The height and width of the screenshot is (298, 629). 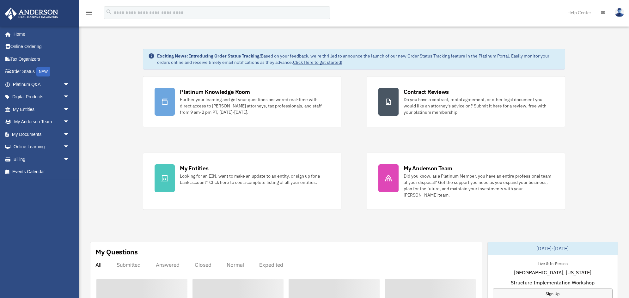 What do you see at coordinates (466, 181) in the screenshot?
I see `a: My Anderson Team Did you know, as a Platinum Member, you have an entire professional team at your...` at bounding box center [466, 181].